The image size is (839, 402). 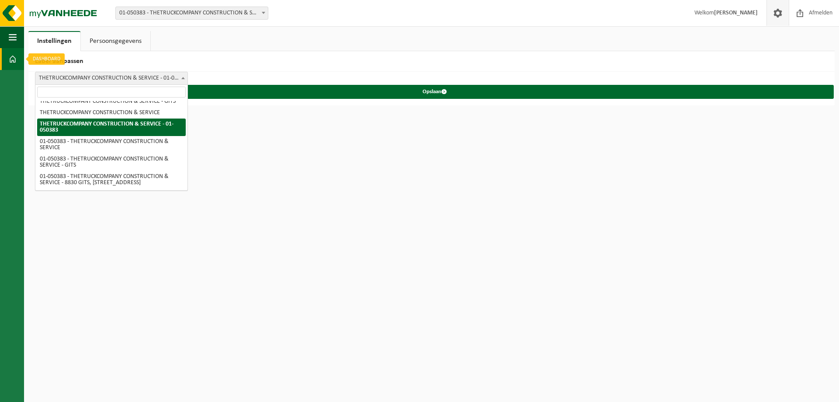 What do you see at coordinates (111, 145) in the screenshot?
I see `li: 01-050383 - THETRUCKCOMPANY CONSTRUCTION & SERVICE` at bounding box center [111, 145].